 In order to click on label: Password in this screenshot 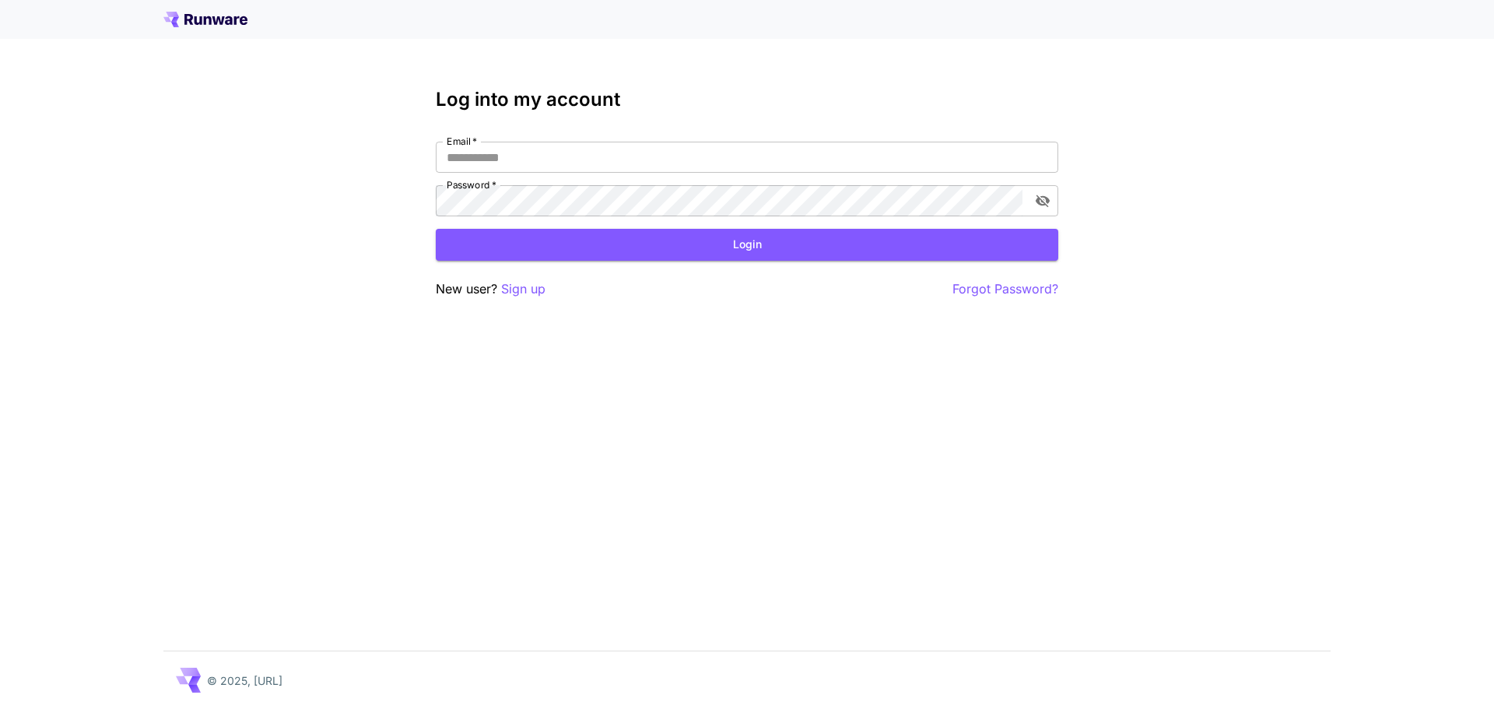, I will do `click(471, 184)`.